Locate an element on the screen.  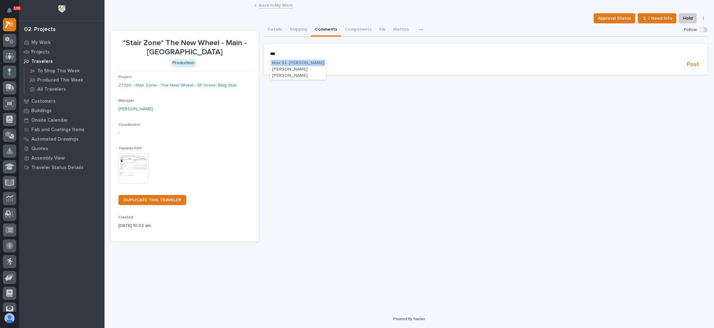
a: Back toMy Work is located at coordinates (276, 5).